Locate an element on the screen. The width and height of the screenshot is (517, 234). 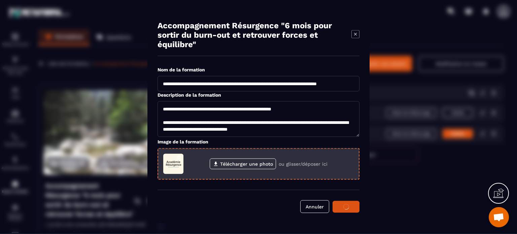
label: Image de la formation is located at coordinates (183, 141).